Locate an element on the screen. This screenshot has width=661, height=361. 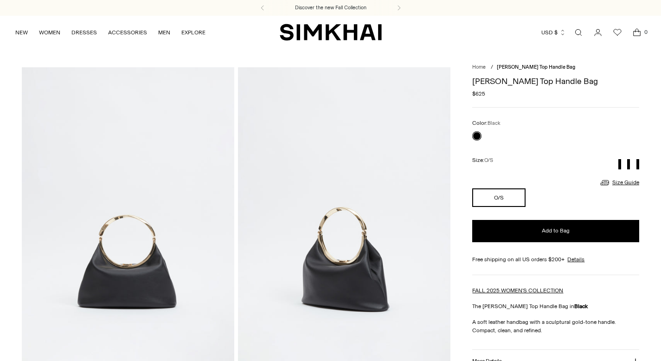
button: Add to Bag is located at coordinates (555, 231).